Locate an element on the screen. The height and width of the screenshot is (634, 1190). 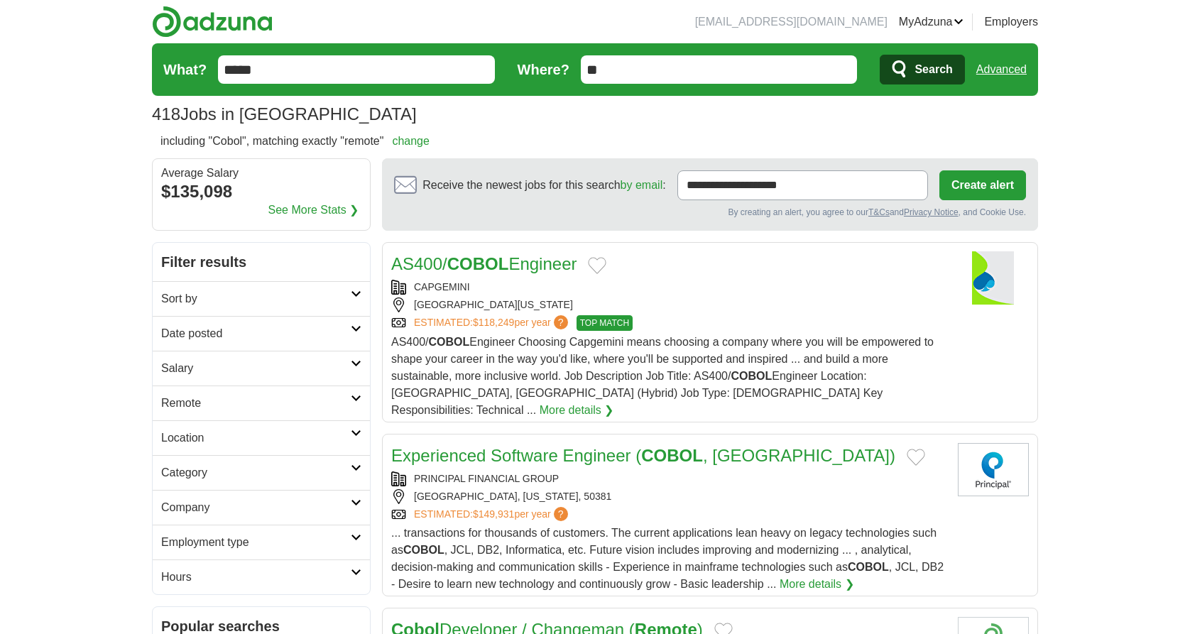
a: T&Cs is located at coordinates (879, 212).